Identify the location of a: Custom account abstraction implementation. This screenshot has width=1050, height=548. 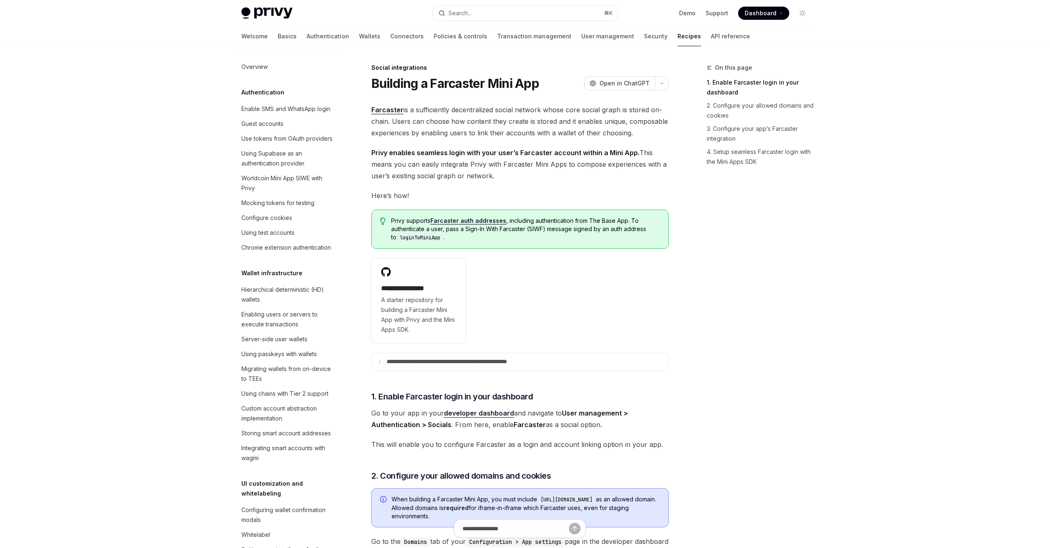
(288, 414).